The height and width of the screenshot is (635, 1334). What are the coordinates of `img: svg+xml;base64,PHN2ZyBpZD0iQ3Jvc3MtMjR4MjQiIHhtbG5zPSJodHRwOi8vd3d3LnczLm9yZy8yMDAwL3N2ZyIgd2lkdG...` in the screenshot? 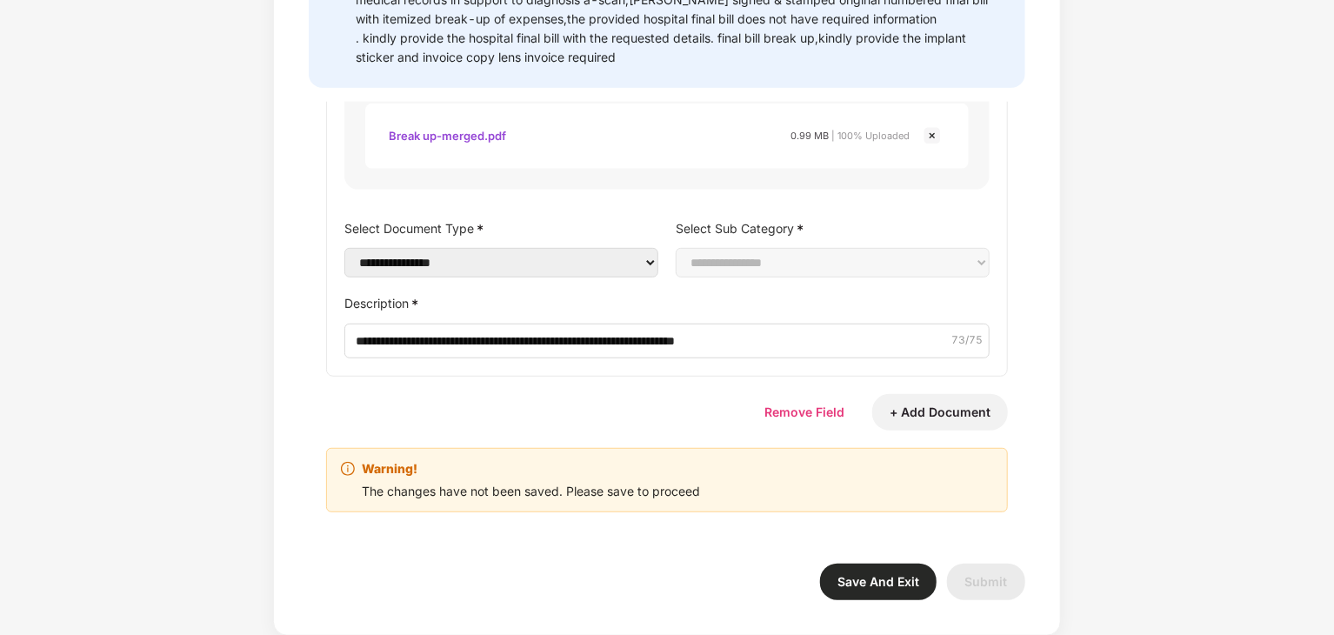 It's located at (932, 136).